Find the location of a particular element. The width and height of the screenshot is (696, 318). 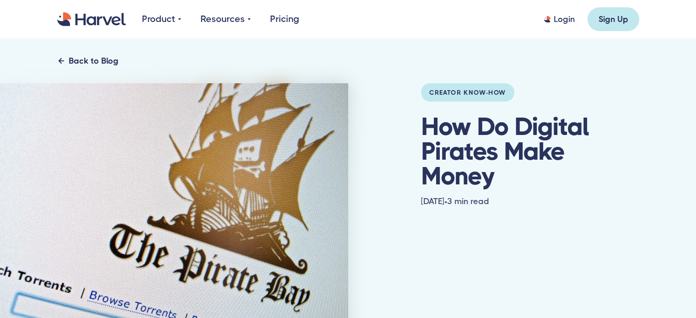

a: Back to Blog is located at coordinates (88, 61).